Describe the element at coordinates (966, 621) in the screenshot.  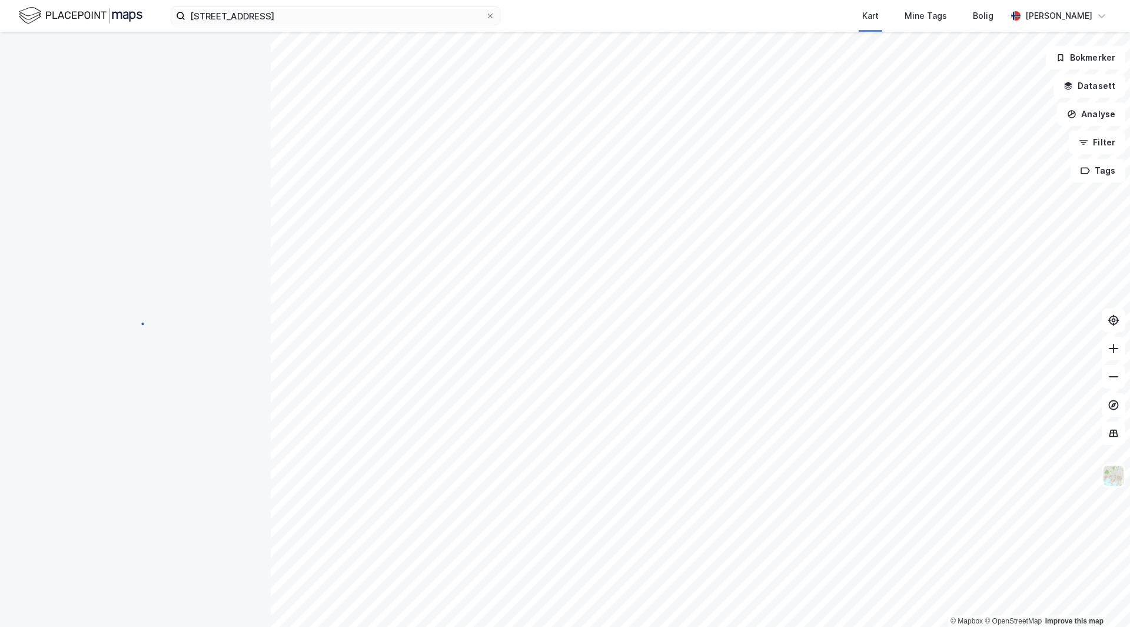
I see `a: Mapbox` at that location.